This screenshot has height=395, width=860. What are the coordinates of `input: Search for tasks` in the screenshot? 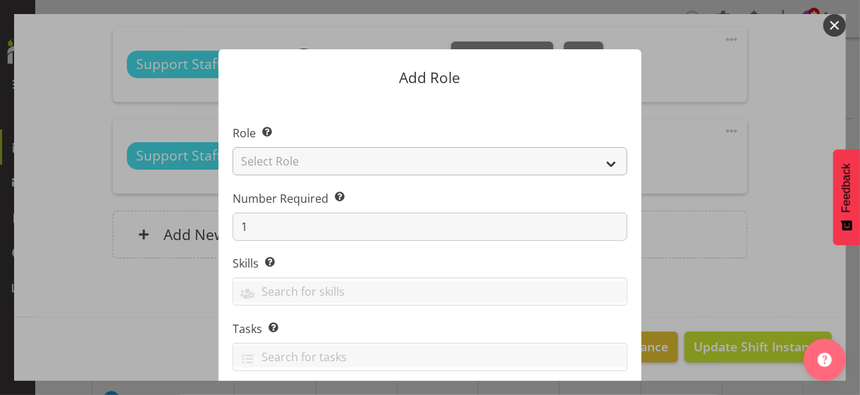 It's located at (430, 357).